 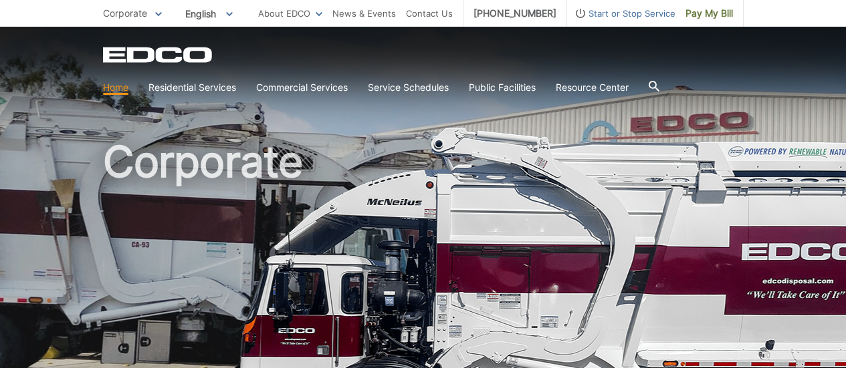 I want to click on a: Resource Center, so click(x=592, y=88).